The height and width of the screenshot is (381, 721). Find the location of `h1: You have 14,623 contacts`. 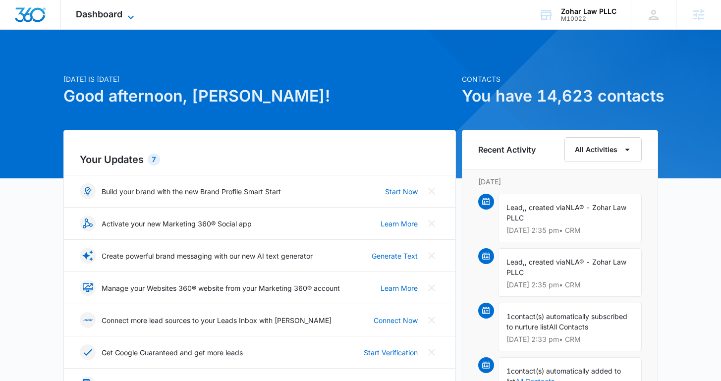

h1: You have 14,623 contacts is located at coordinates (560, 96).